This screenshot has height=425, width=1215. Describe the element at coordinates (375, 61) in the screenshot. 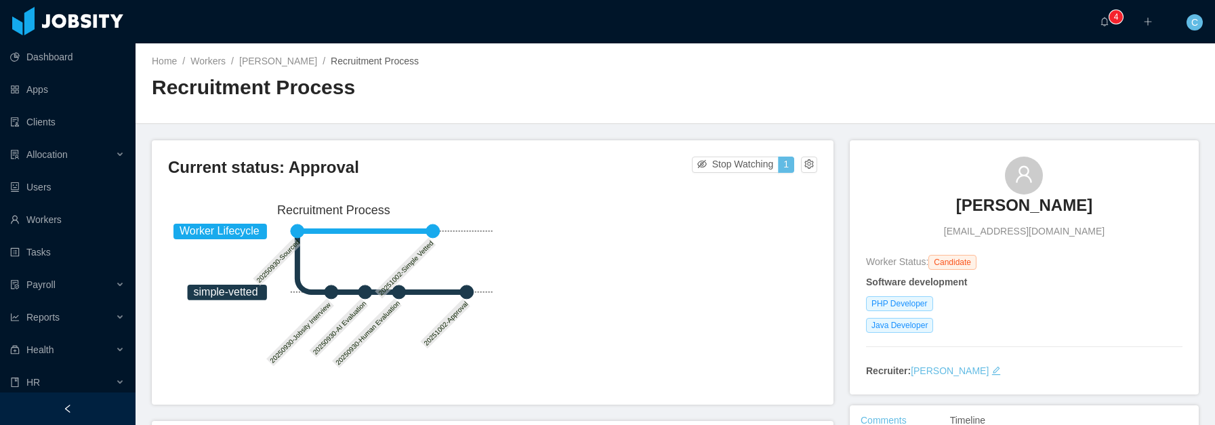

I see `span: Recruitment Process` at that location.